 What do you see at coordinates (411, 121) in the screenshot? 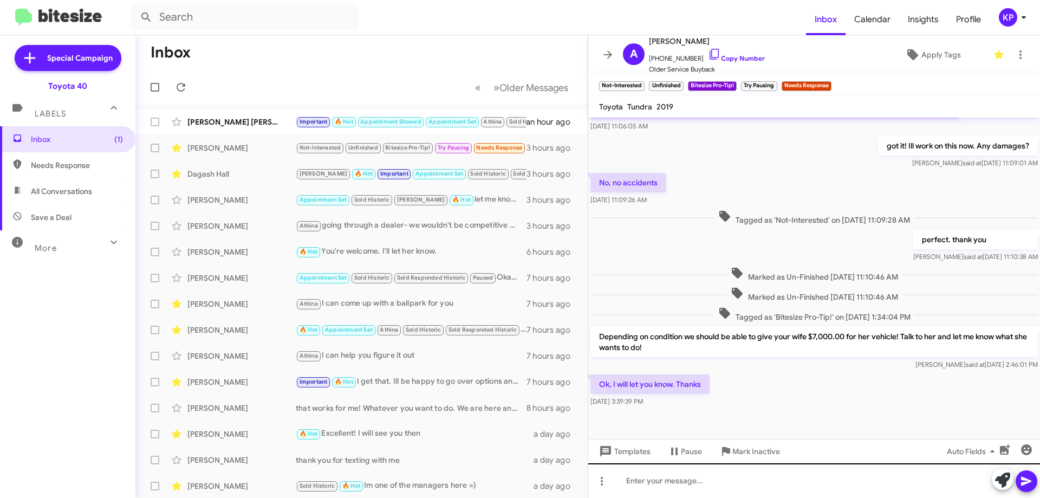
I see `div: I'm pretty busy and Ourisman is pretty far away from me. Can you send me a quote / range for what...` at bounding box center [411, 121].